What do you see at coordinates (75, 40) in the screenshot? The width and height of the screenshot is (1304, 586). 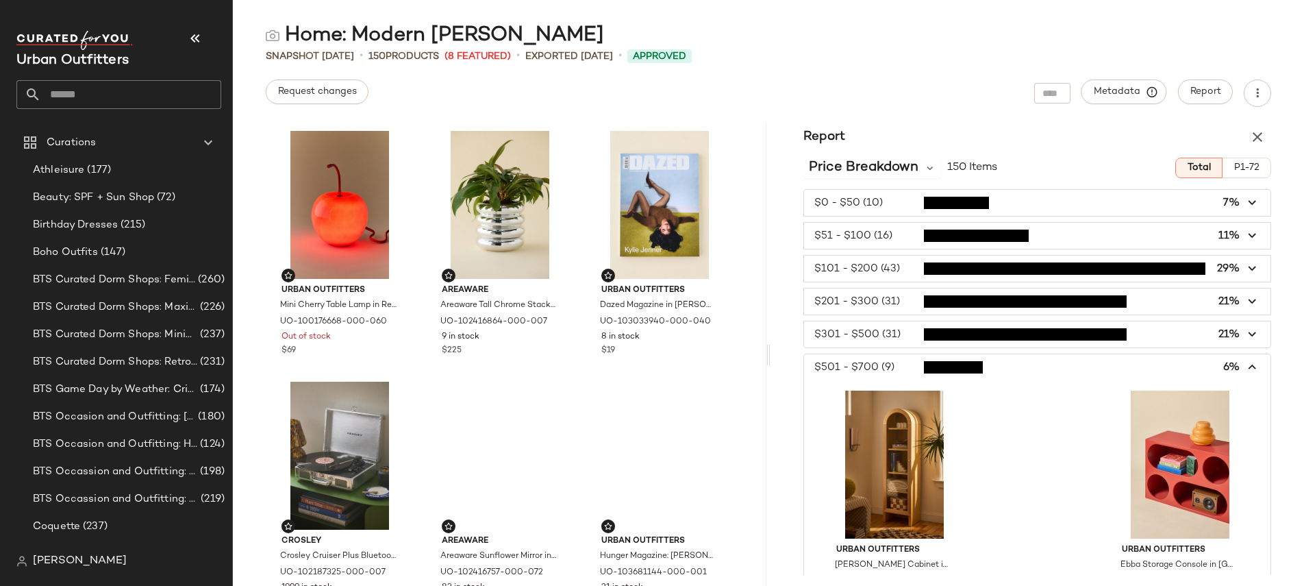 I see `img: cfy_white_logo.C9jOOHJF.svg` at bounding box center [75, 40].